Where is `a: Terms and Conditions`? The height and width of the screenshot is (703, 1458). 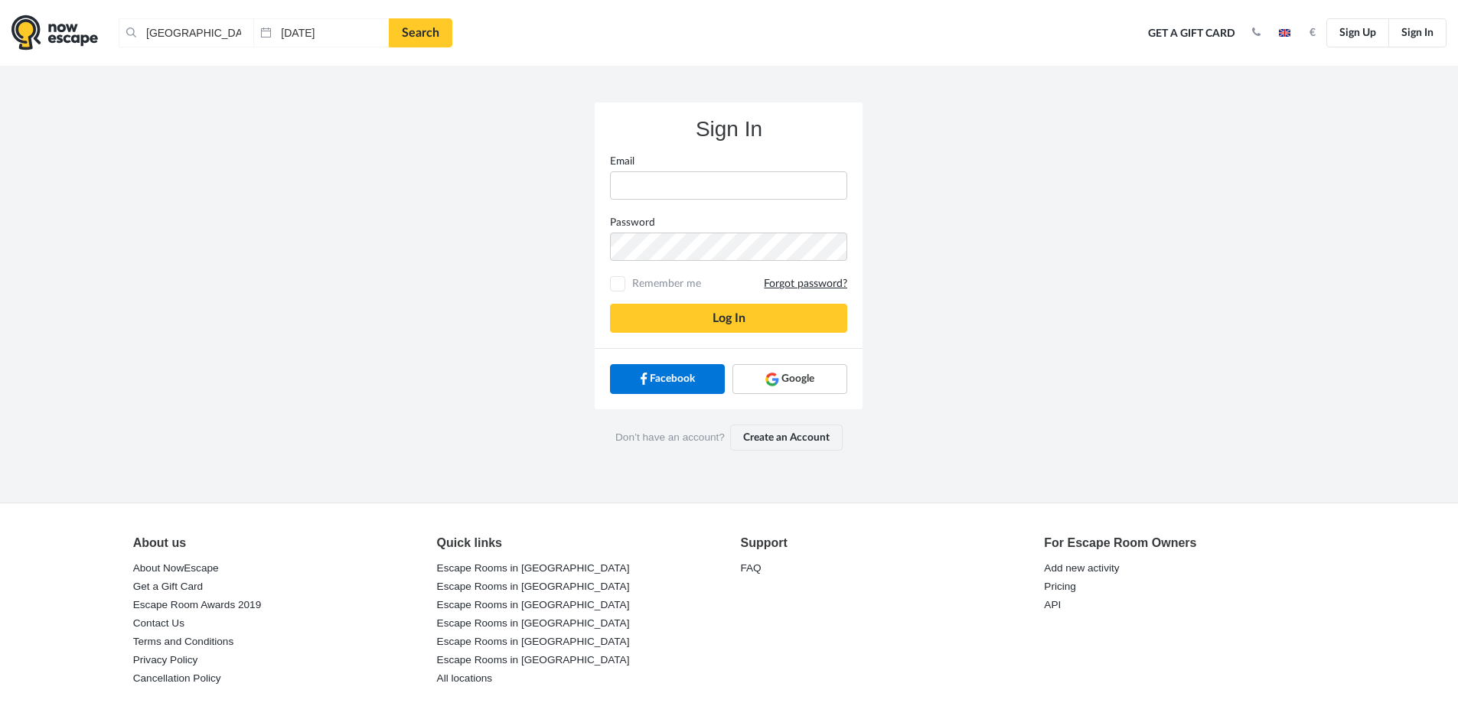
a: Terms and Conditions is located at coordinates (183, 642).